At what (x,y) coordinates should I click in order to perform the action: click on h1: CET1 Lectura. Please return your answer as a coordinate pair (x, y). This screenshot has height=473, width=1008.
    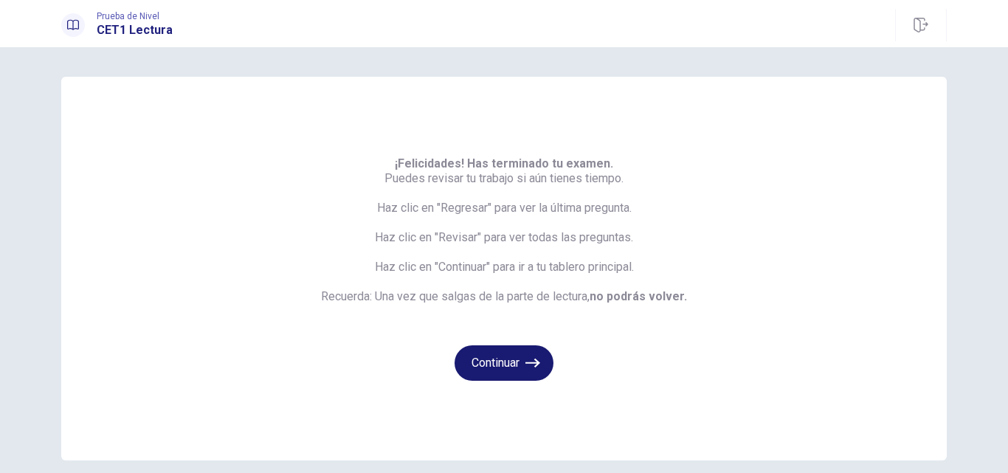
    Looking at the image, I should click on (134, 30).